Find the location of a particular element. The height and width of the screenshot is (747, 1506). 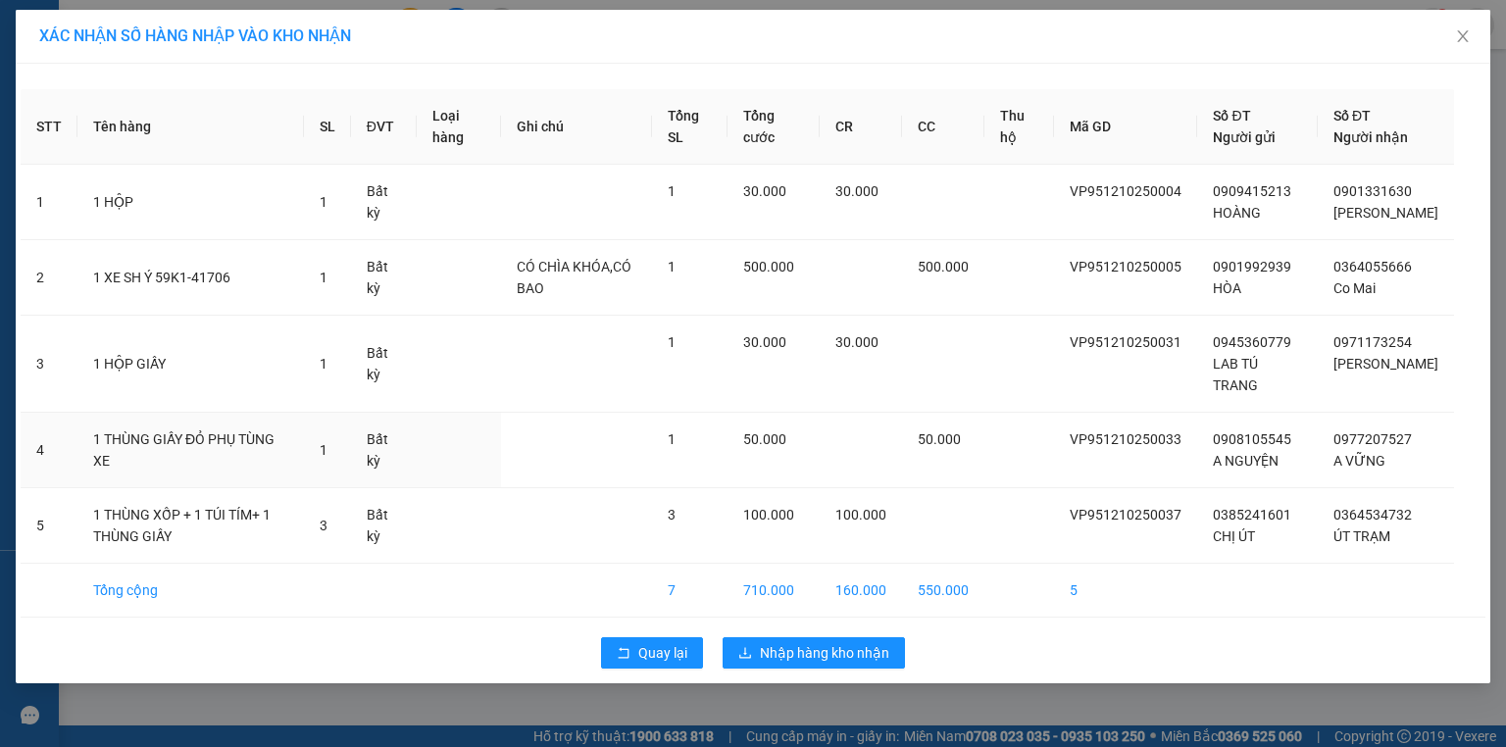

th: STT is located at coordinates (49, 126).